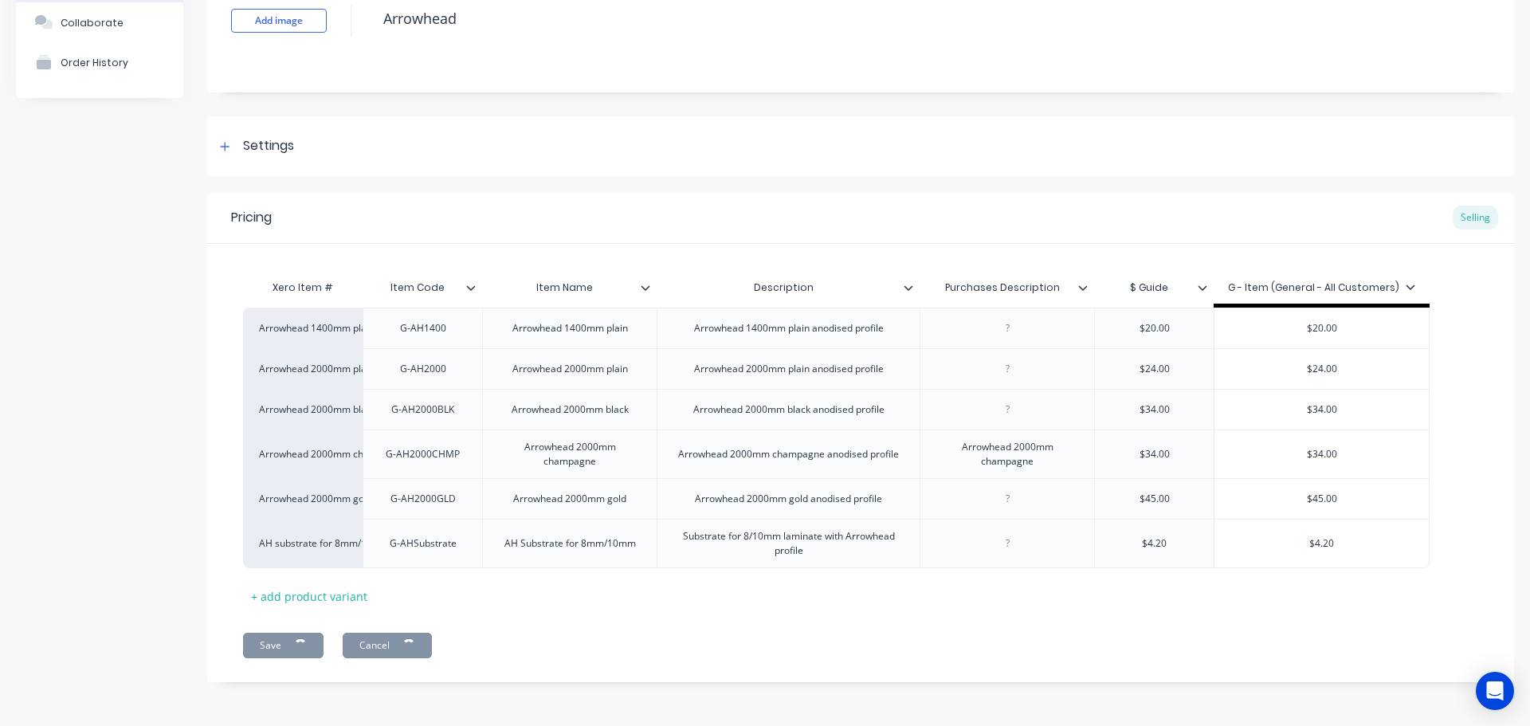 The width and height of the screenshot is (1530, 726). Describe the element at coordinates (836, 543) in the screenshot. I see `div: AH substrate for 8mm/10mmG-AHSubstrateAH Substrate for 8mm/10mmSubstrate for 8/10mm laminate with...` at that location.